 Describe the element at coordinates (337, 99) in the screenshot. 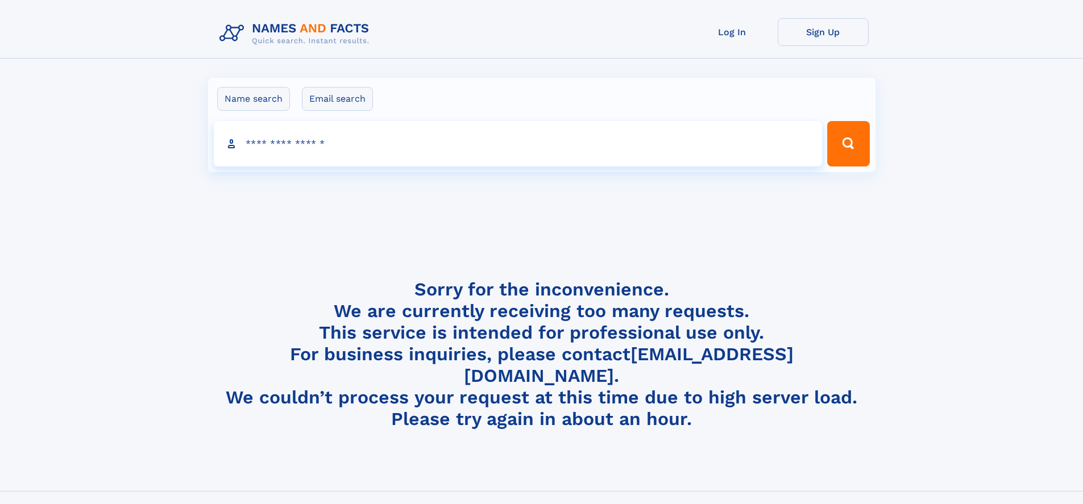

I see `label: Email search` at that location.